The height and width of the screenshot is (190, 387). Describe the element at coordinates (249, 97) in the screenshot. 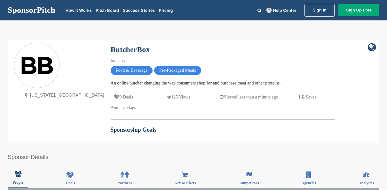

I see `p: Viewed less than a minute ago` at that location.